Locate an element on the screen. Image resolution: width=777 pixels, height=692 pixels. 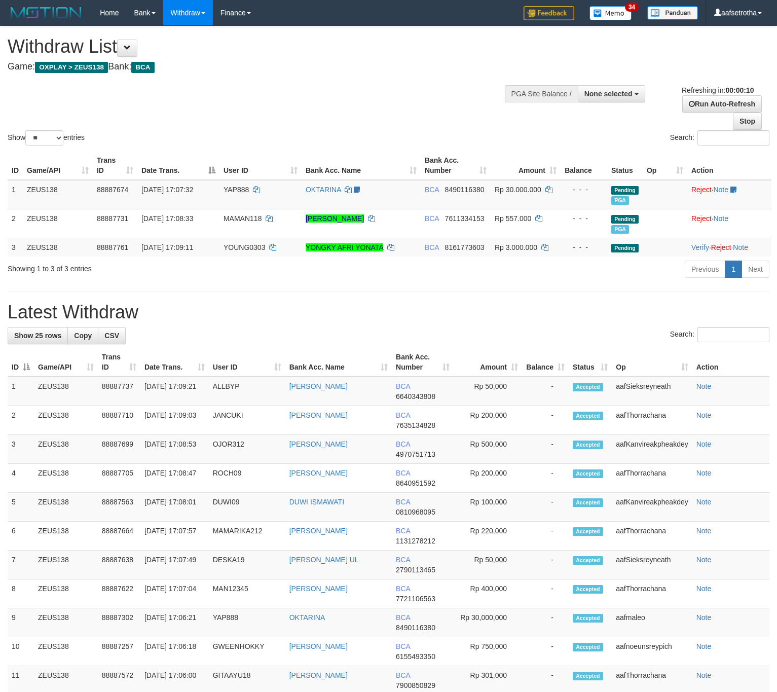
img: MOTION_logo.png is located at coordinates (46, 13).